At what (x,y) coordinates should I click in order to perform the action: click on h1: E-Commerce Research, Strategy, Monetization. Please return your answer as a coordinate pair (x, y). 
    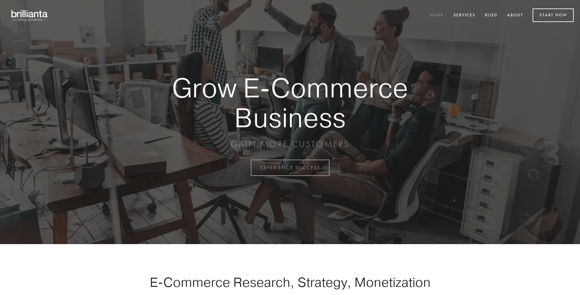
    Looking at the image, I should click on (290, 282).